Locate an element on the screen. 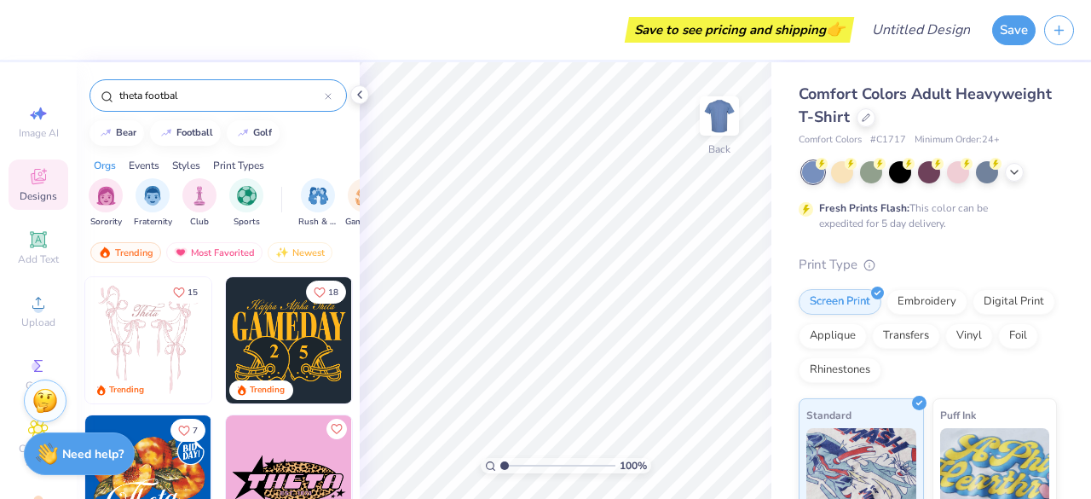  input: Try "Alpha" is located at coordinates (221, 95).